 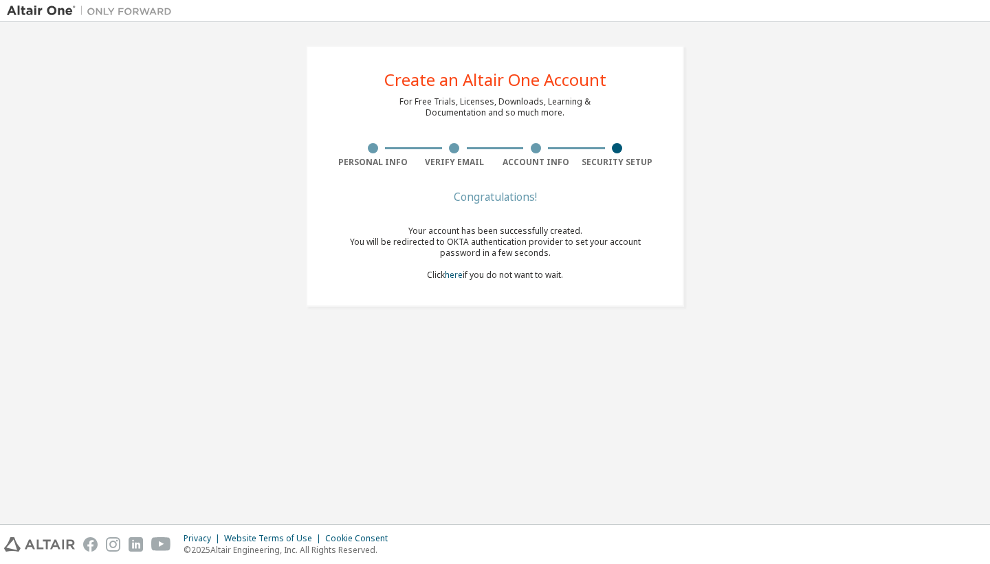 I want to click on div: Verify Email, so click(x=454, y=162).